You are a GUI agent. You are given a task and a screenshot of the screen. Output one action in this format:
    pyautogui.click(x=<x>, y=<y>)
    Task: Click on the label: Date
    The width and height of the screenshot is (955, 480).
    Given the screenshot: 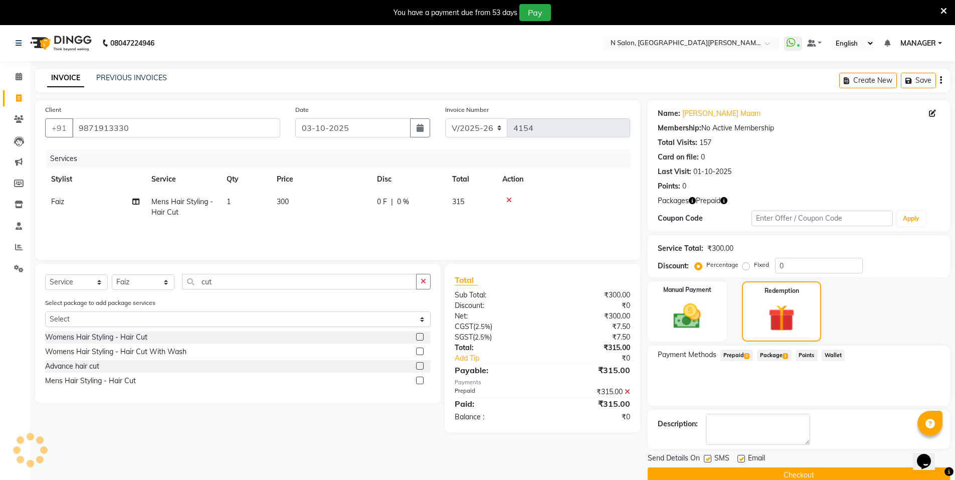 What is the action you would take?
    pyautogui.click(x=302, y=110)
    